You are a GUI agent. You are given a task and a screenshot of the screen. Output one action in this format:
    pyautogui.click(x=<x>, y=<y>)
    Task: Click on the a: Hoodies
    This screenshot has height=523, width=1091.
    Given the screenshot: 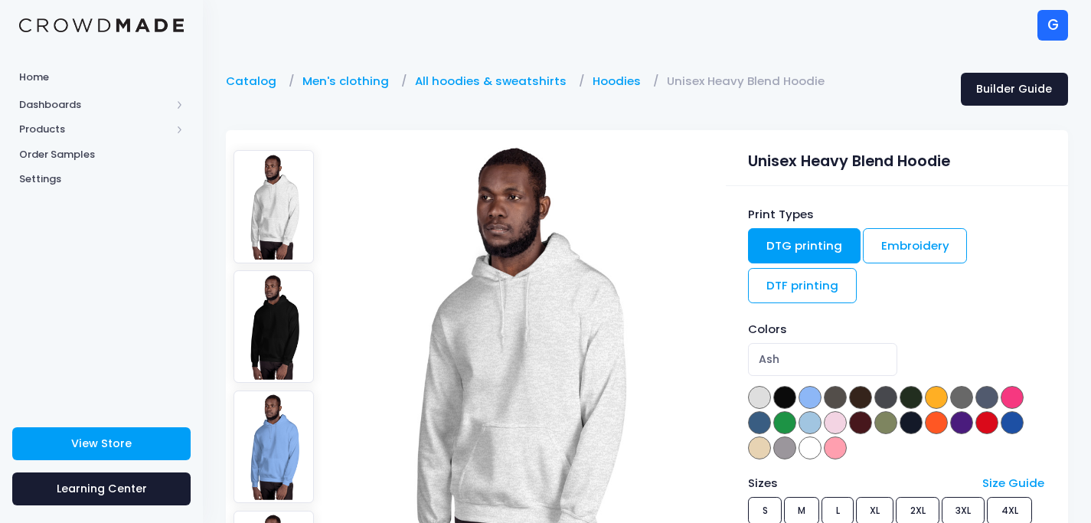 What is the action you would take?
    pyautogui.click(x=620, y=81)
    